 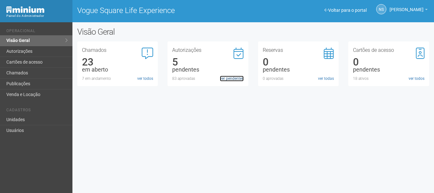 I want to click on div: em aberto, so click(x=117, y=70).